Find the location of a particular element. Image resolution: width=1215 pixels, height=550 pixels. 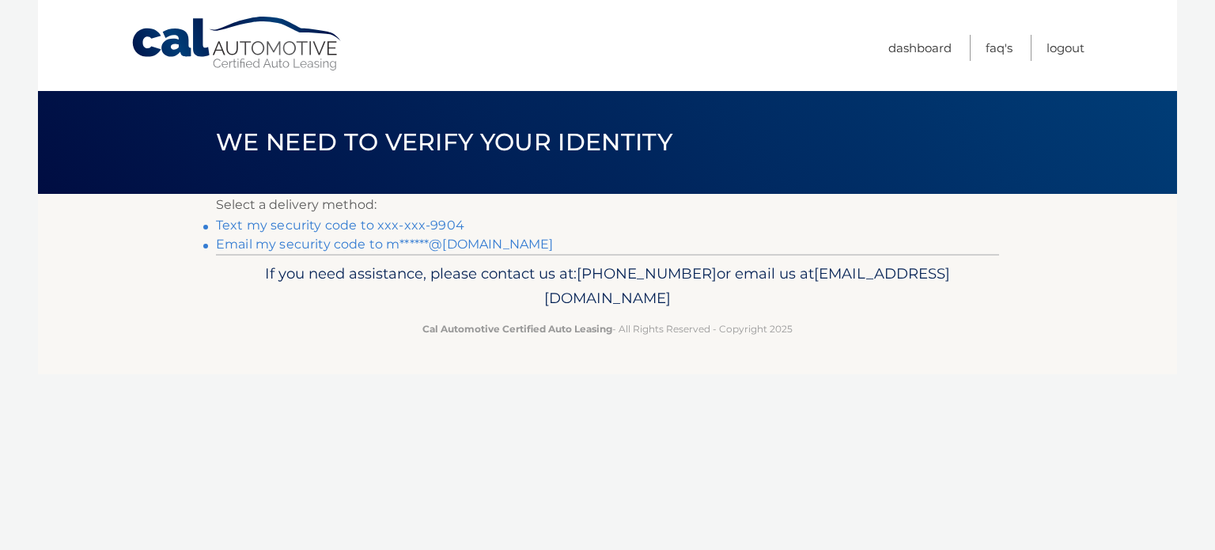

span: We need to verify your identity is located at coordinates (444, 142).